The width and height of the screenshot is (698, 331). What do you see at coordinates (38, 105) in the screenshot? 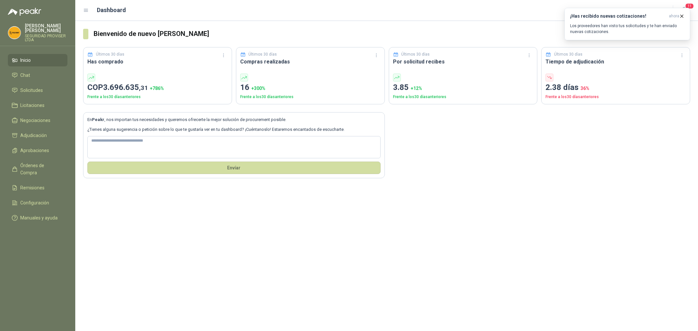
I see `a: Licitaciones` at bounding box center [38, 105].